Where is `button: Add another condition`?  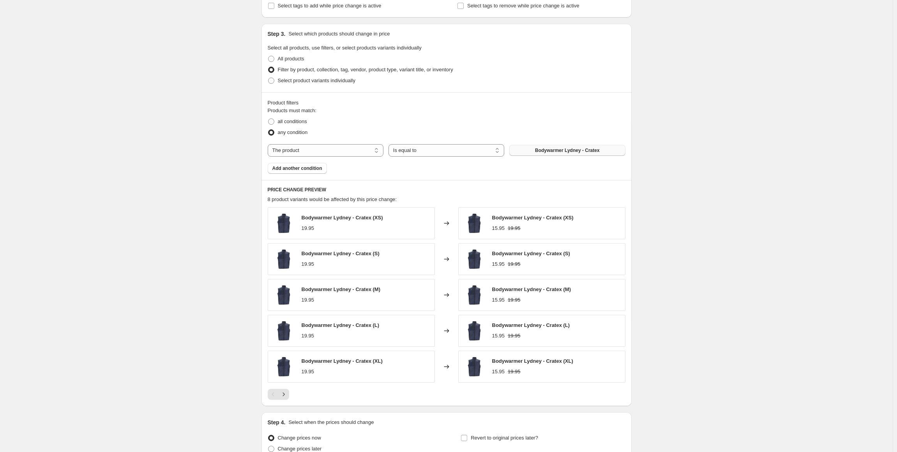 button: Add another condition is located at coordinates (297, 168).